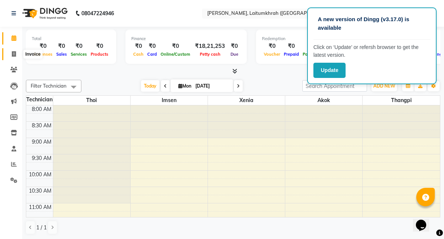  What do you see at coordinates (44, 13) in the screenshot?
I see `img: logo` at bounding box center [44, 13].